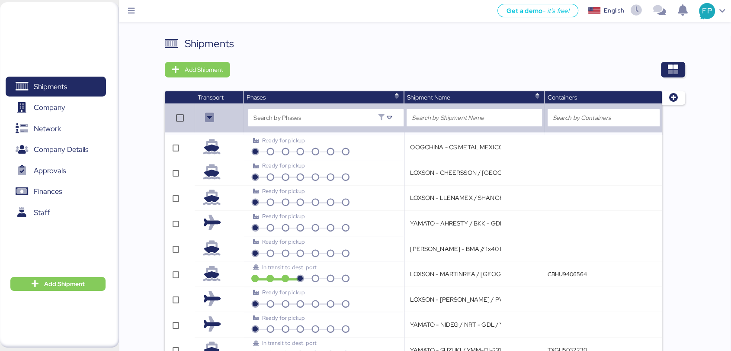 The width and height of the screenshot is (731, 351). What do you see at coordinates (209, 44) in the screenshot?
I see `div: Shipments` at bounding box center [209, 44].